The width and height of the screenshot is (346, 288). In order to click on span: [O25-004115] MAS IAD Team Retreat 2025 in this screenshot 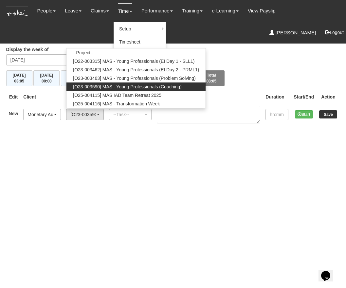, I will do `click(117, 95)`.